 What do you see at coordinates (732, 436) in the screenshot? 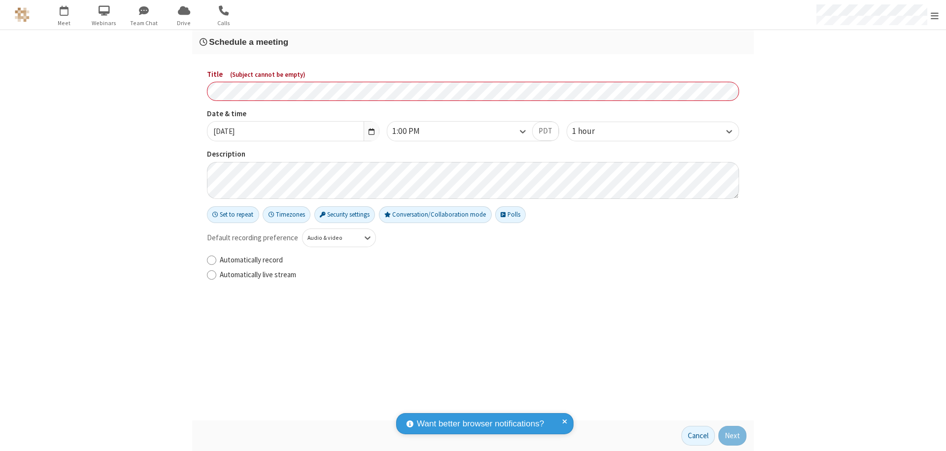
I see `button: Next` at bounding box center [732, 436].